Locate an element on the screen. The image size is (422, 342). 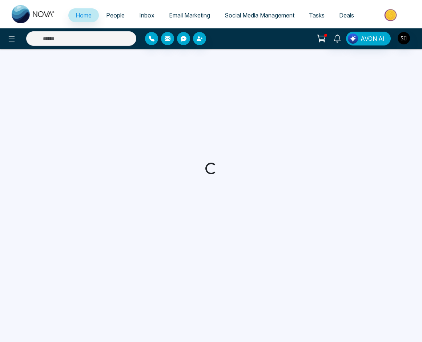
span: Deals is located at coordinates (346, 15).